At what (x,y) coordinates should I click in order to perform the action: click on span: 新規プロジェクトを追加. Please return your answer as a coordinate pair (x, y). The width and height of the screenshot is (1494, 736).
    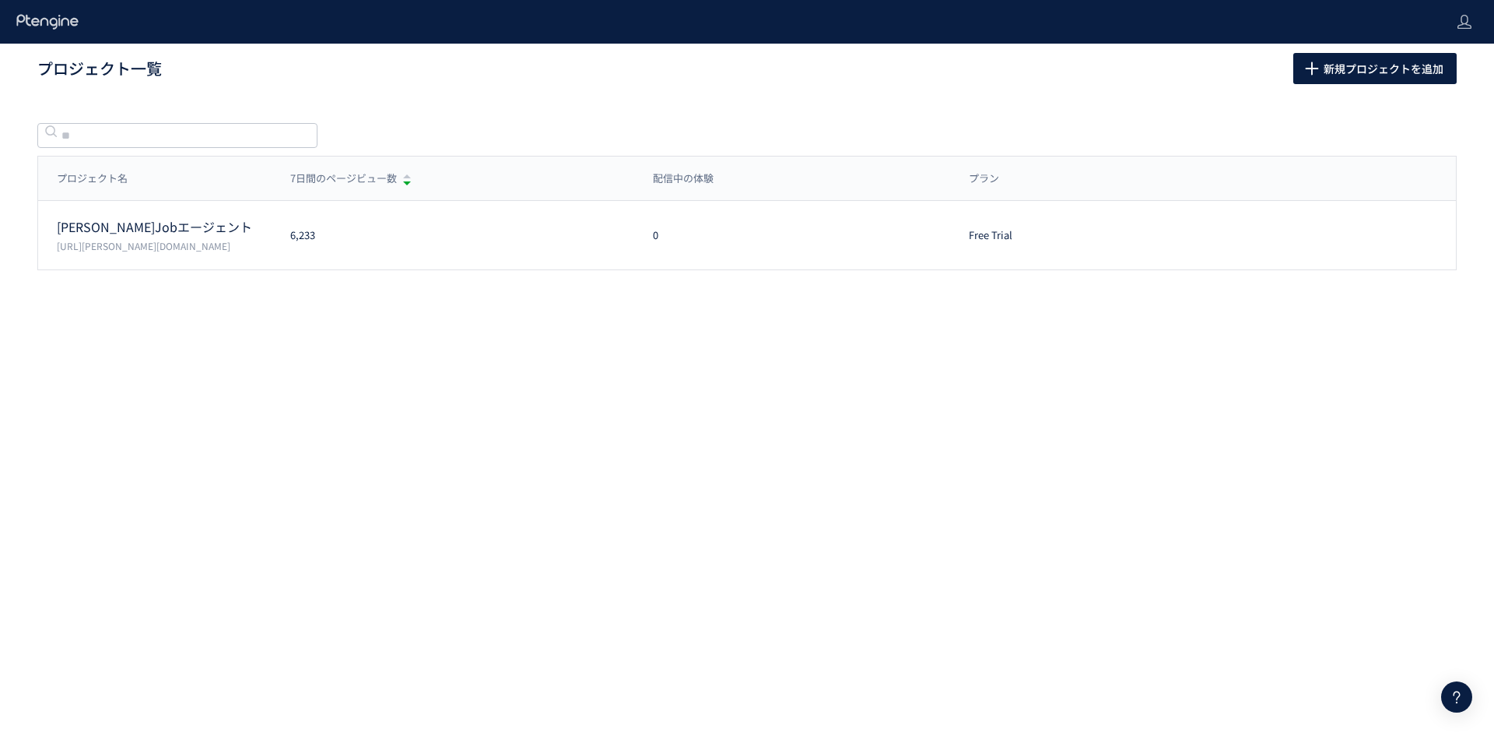
    Looking at the image, I should click on (1384, 68).